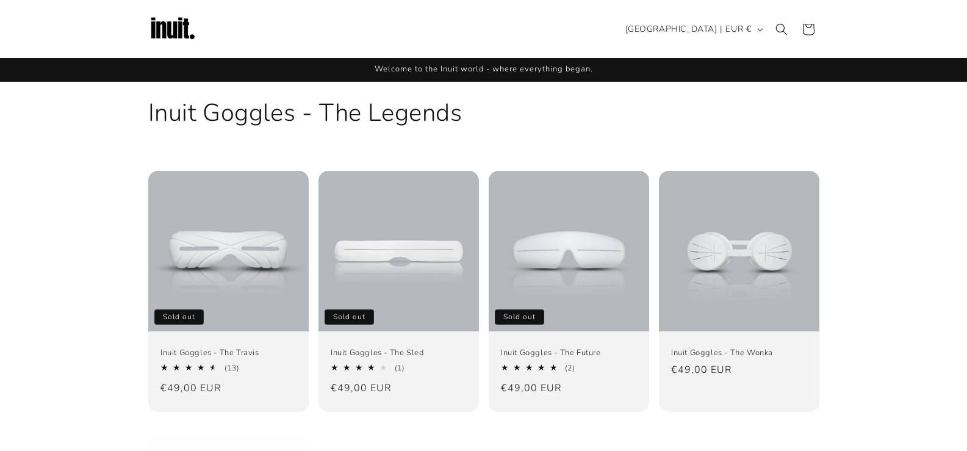 This screenshot has width=967, height=451. I want to click on summary: Search, so click(782, 29).